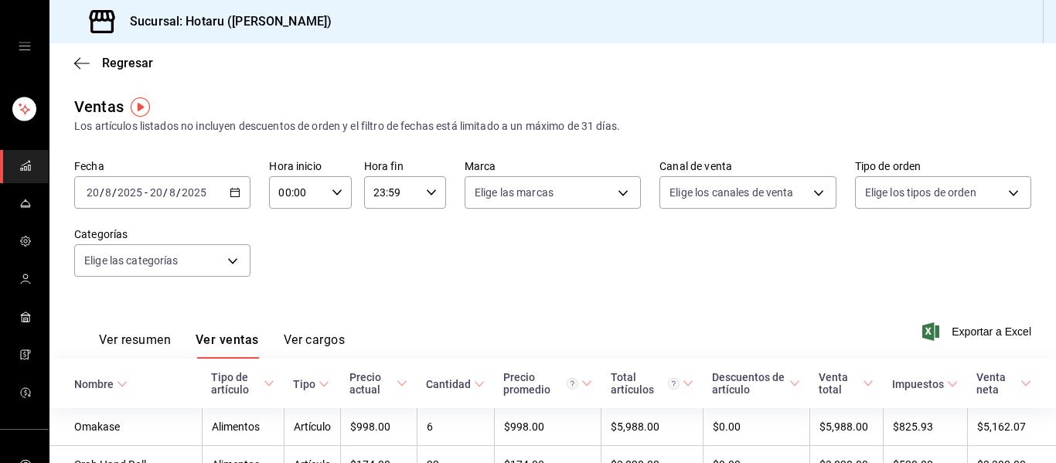  I want to click on div: Nombre, so click(94, 384).